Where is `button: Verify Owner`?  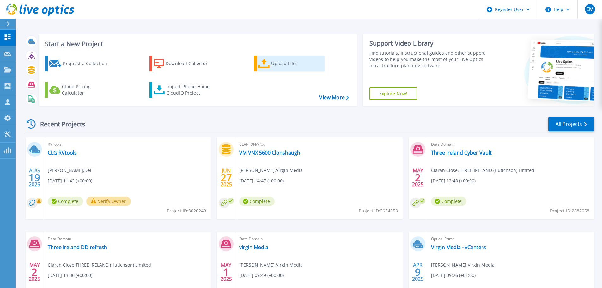
button: Verify Owner is located at coordinates (108, 201).